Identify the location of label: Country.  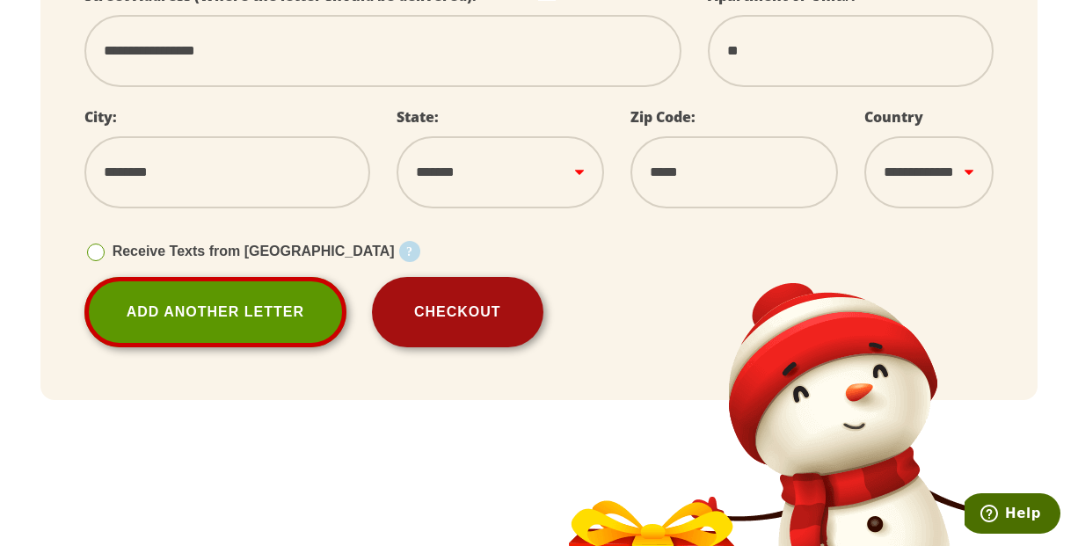
(894, 117).